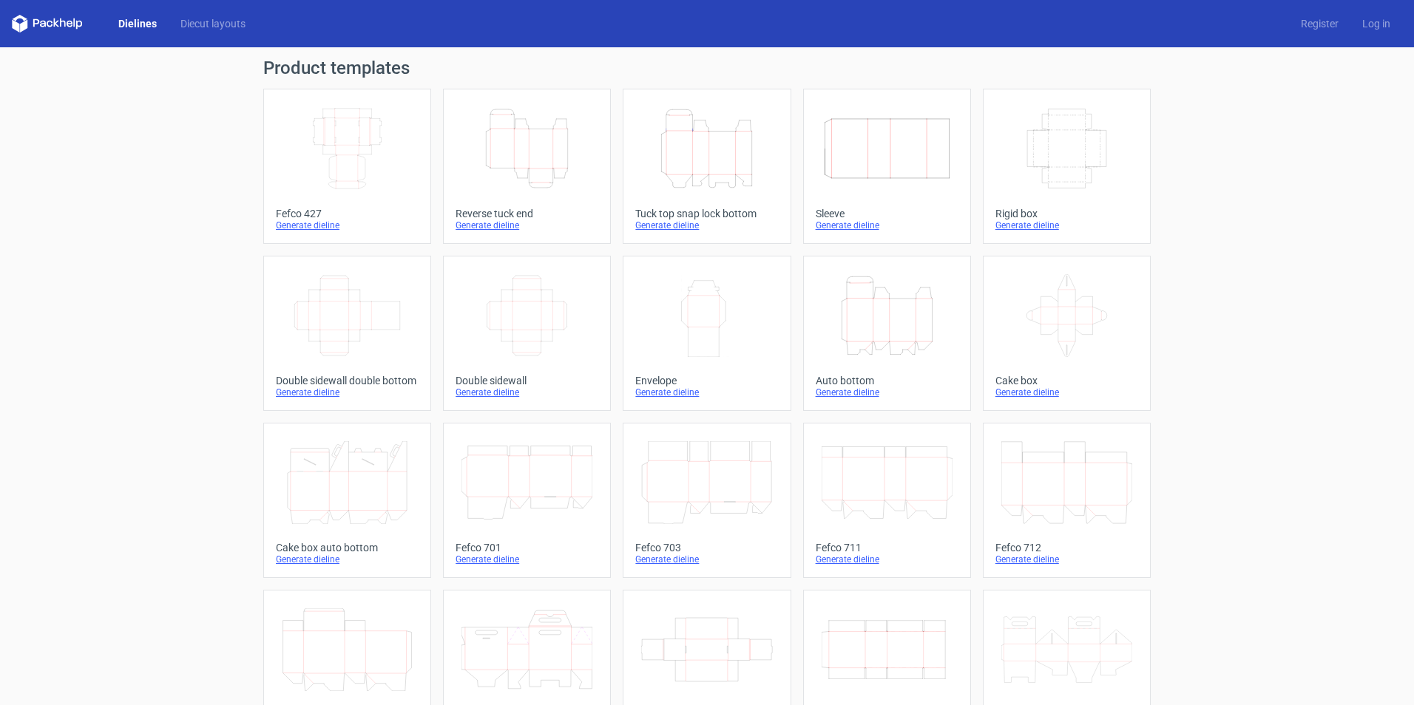  What do you see at coordinates (526, 501) in the screenshot?
I see `a: Fefco 701Generate dieline` at bounding box center [526, 501].